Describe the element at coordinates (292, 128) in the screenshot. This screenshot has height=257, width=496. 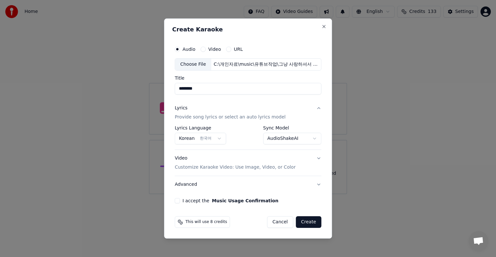
I see `label: Sync Model` at that location.